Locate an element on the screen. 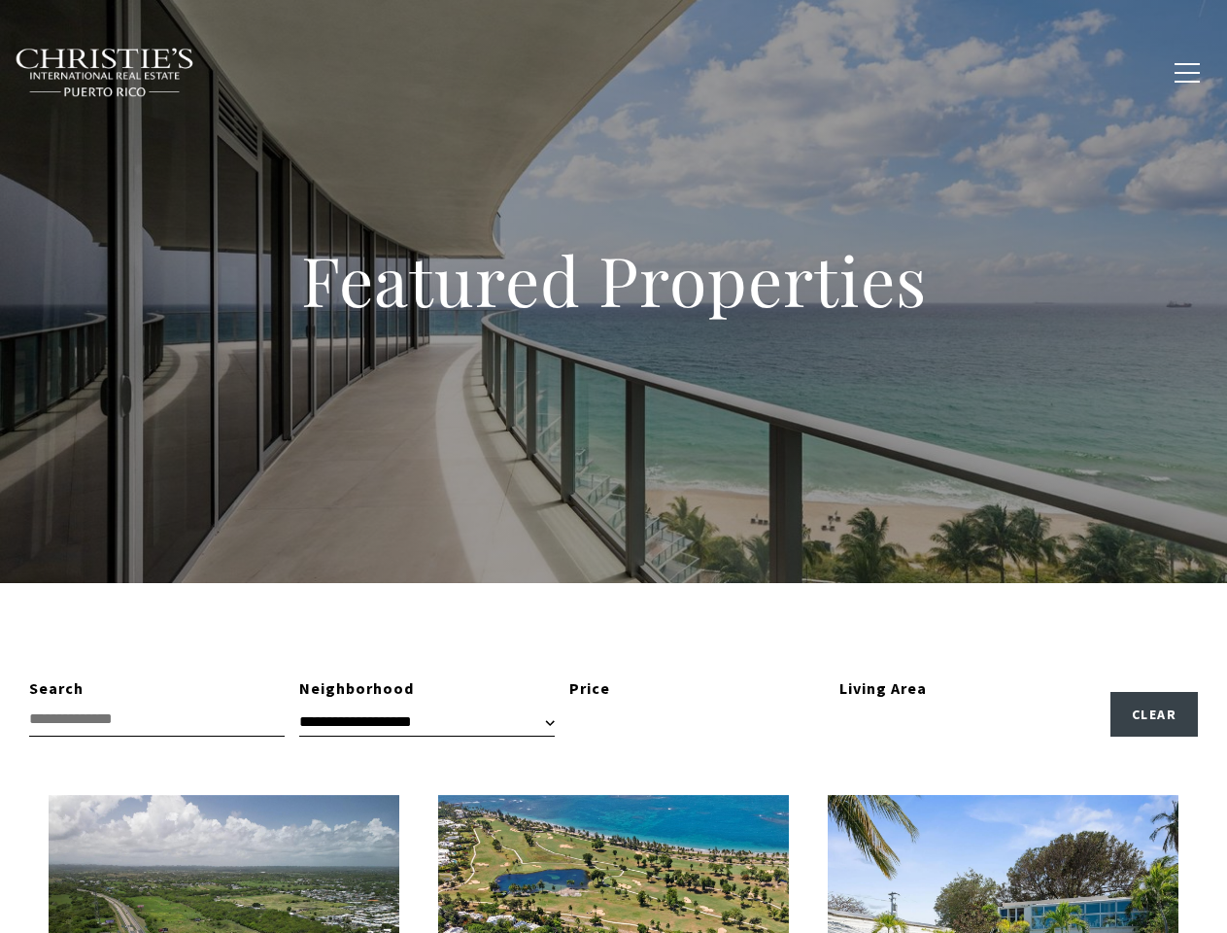 This screenshot has height=933, width=1227. div: Living Area is located at coordinates (967, 689).